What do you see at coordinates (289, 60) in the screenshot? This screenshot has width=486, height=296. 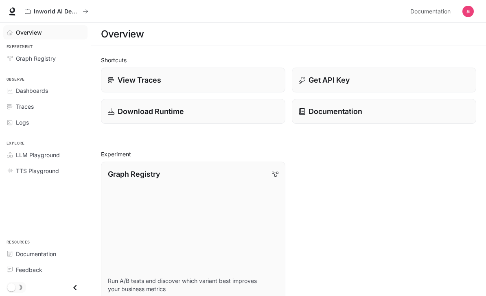 I see `h2: Shortcuts` at bounding box center [289, 60].